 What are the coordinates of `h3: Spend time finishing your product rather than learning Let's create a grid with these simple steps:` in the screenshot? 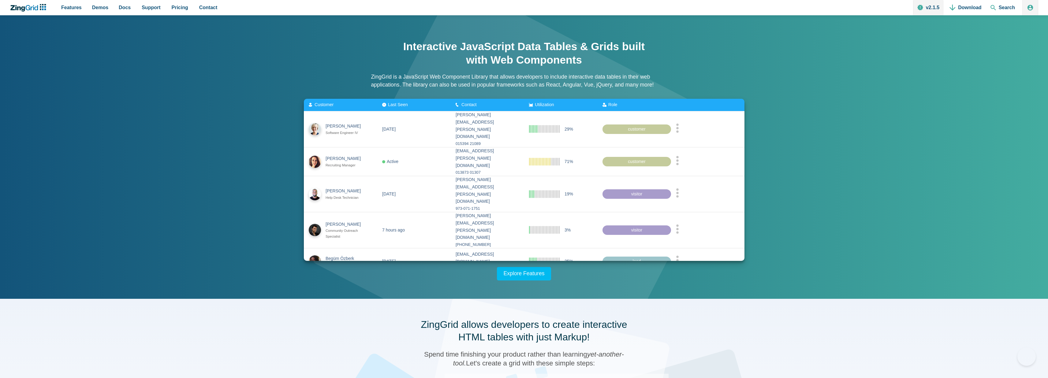 It's located at (524, 359).